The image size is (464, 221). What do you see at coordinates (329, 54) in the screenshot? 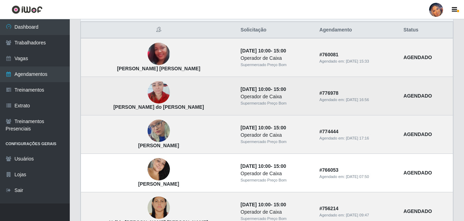
I see `strong: # 760081` at bounding box center [329, 54].